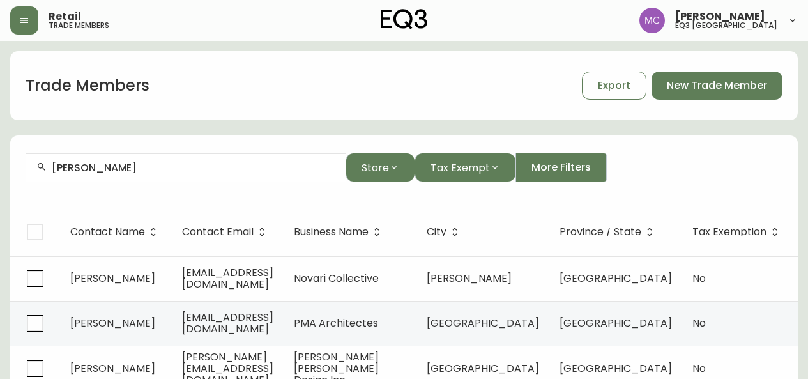 This screenshot has height=379, width=808. I want to click on button: New Trade Member, so click(717, 86).